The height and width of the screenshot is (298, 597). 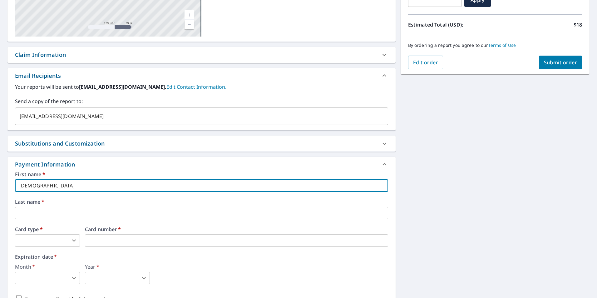 What do you see at coordinates (189, 15) in the screenshot?
I see `a: Current Level 17, Zoom In` at bounding box center [189, 15].